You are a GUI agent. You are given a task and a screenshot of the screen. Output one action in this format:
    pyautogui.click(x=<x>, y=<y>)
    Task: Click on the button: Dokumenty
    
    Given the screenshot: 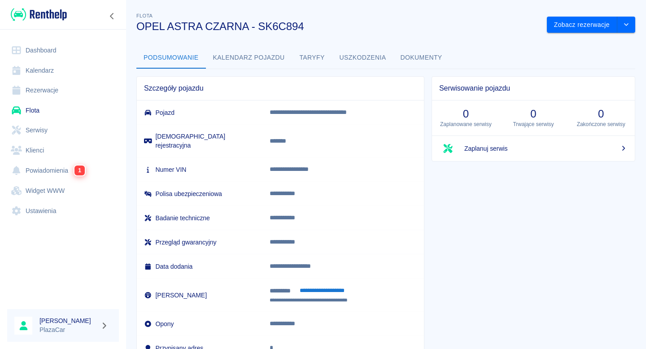 What is the action you would take?
    pyautogui.click(x=421, y=58)
    